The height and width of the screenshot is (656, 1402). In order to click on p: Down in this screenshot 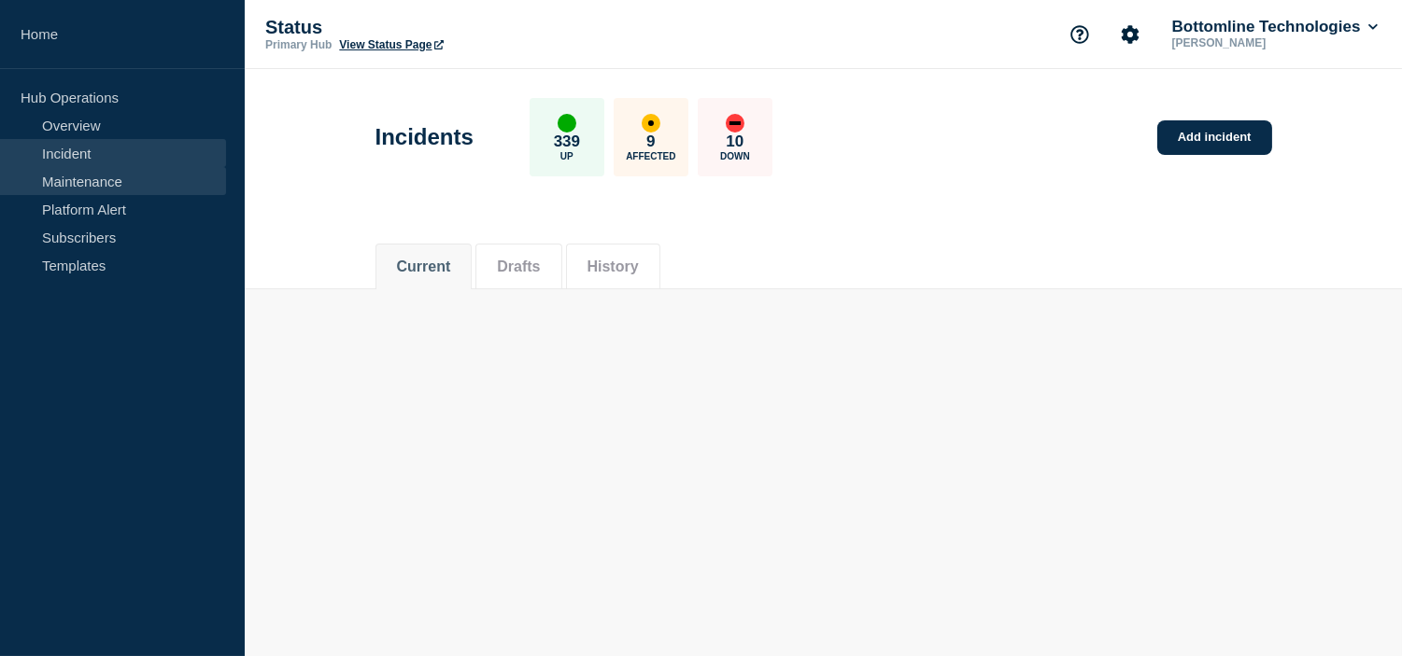, I will do `click(735, 156)`.